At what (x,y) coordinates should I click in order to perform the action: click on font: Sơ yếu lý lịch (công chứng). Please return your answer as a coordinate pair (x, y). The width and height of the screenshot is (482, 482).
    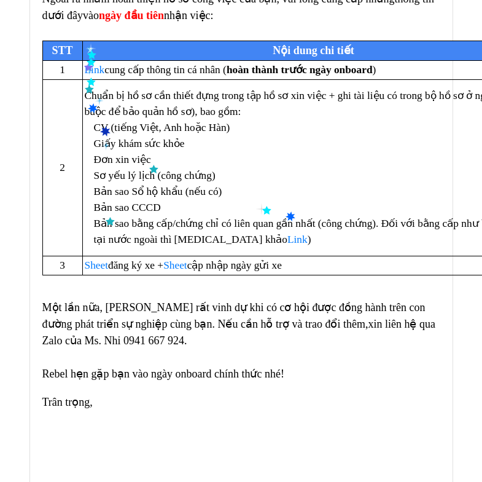
    Looking at the image, I should click on (155, 175).